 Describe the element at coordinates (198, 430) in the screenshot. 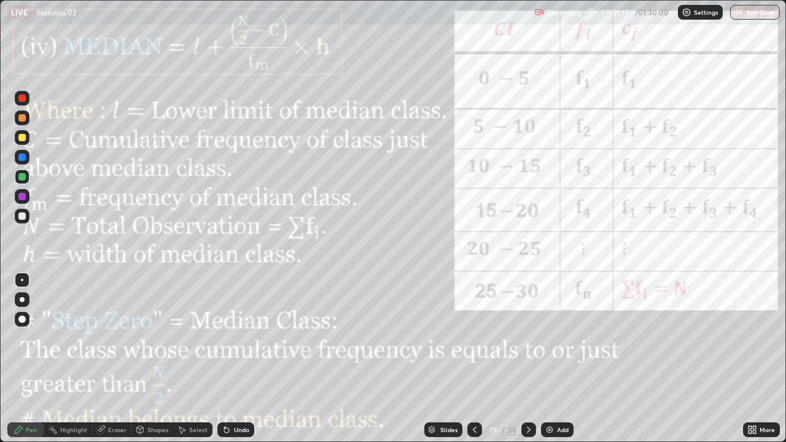

I see `div: Select` at that location.